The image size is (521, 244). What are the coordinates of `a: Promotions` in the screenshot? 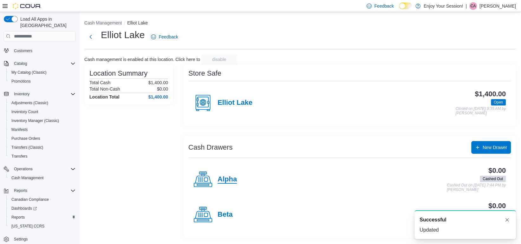 It's located at (21, 81).